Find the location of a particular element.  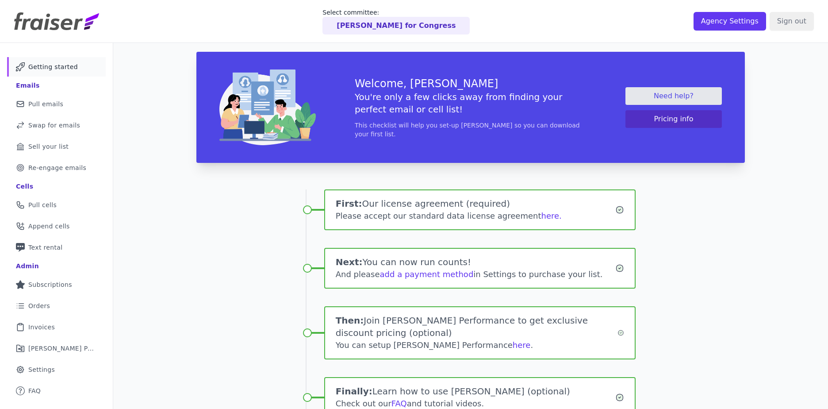

img: Fraiser Logo is located at coordinates (57, 21).